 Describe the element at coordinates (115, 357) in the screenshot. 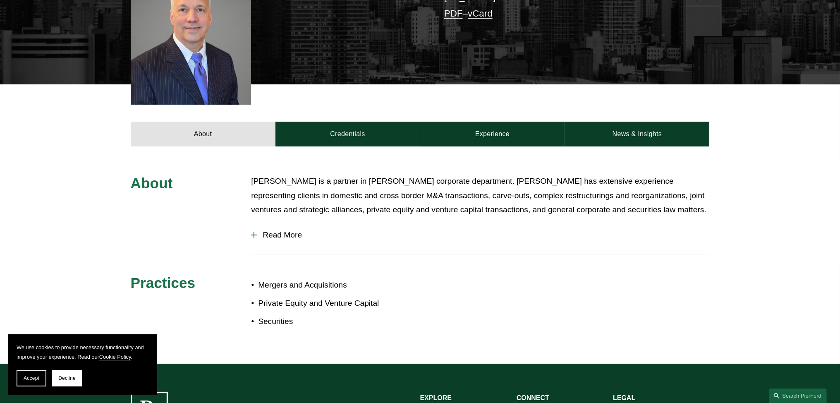

I see `a: Cookie Policy` at that location.